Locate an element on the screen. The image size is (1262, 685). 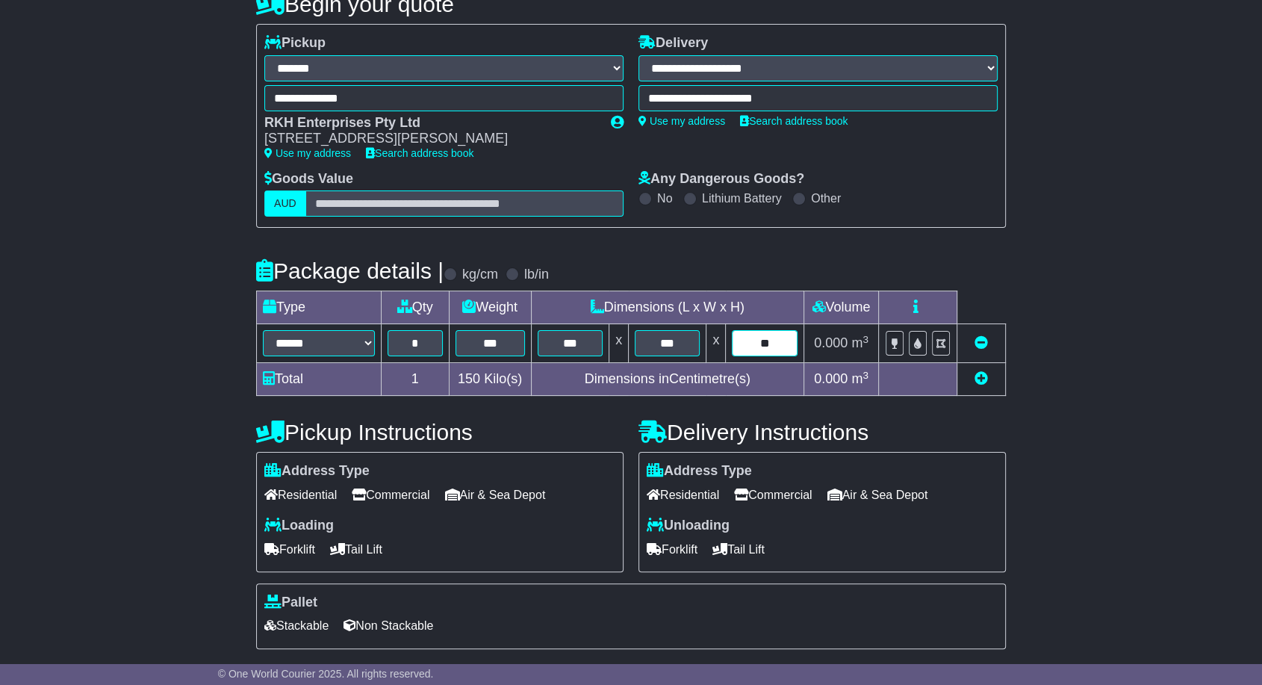
a: Add new item is located at coordinates (981, 379).